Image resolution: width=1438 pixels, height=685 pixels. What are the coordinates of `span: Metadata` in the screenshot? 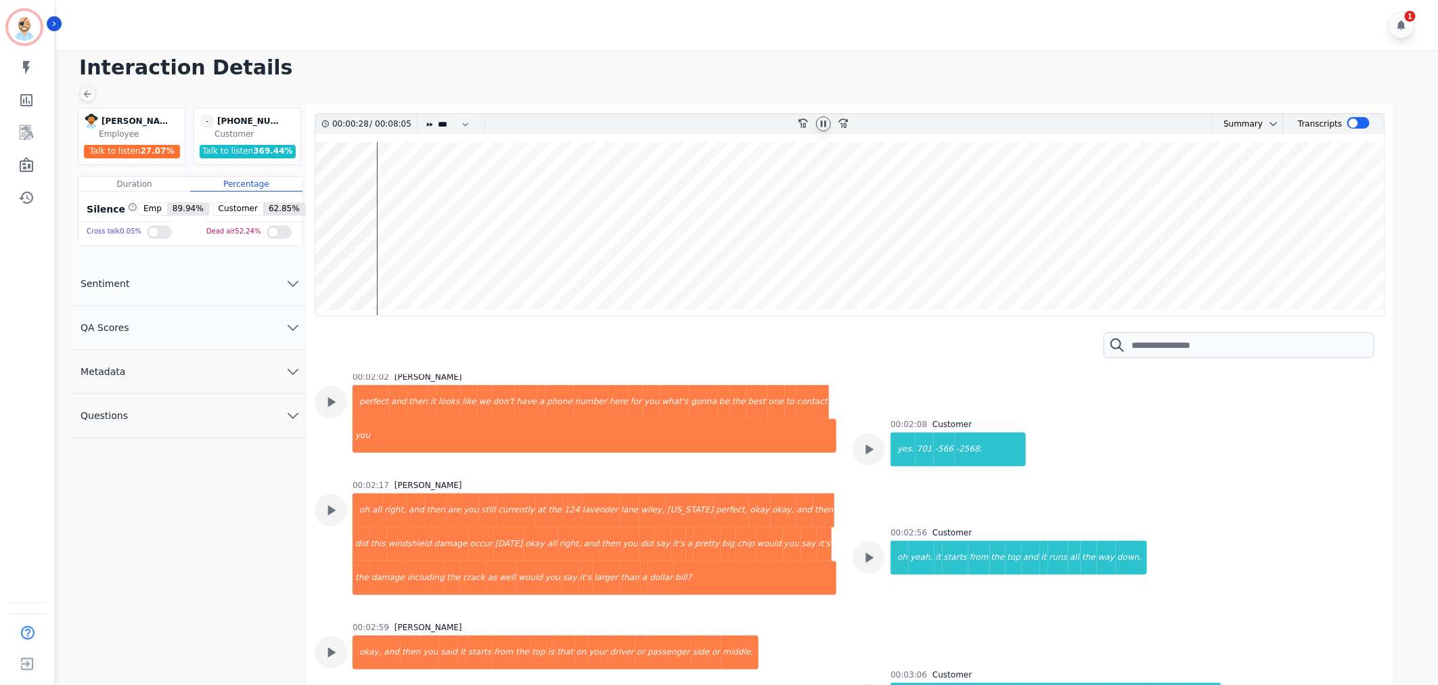 It's located at (103, 371).